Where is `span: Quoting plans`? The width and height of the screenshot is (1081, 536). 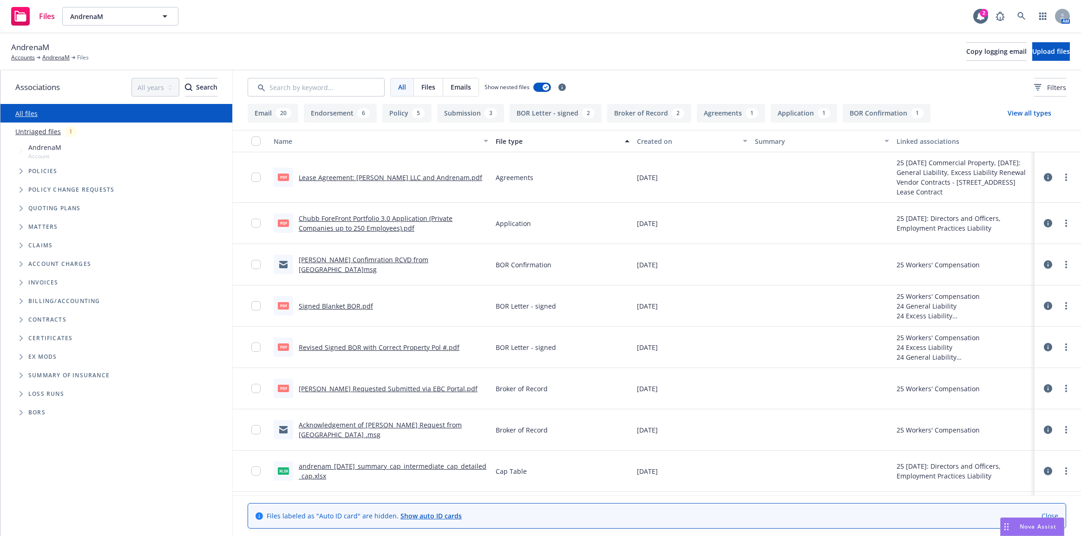
span: Quoting plans is located at coordinates (54, 209).